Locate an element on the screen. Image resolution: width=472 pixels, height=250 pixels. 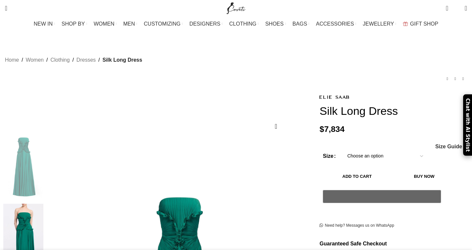
img: Elie Saab Silk Long Dress in Green featuring Ruffle Details – Luxury Designer Fashion at Coveti. is located at coordinates (23, 167).